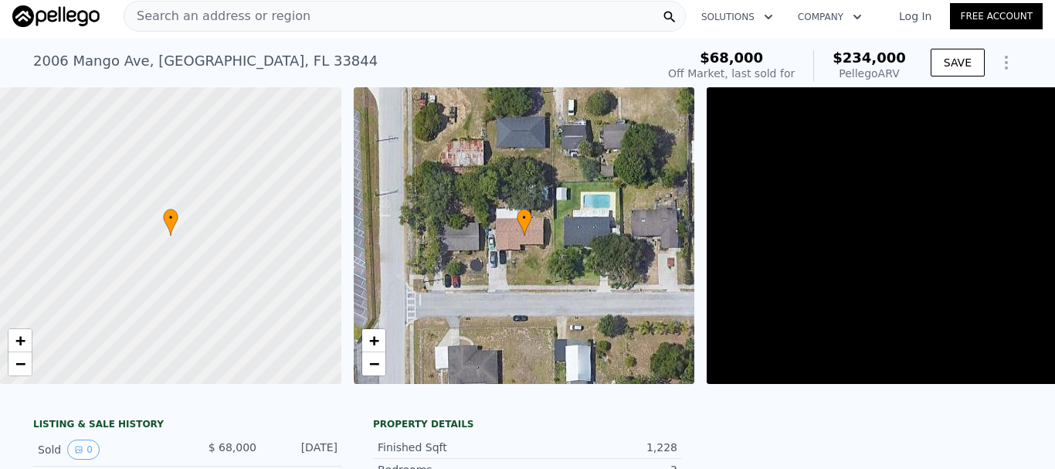  Describe the element at coordinates (829, 17) in the screenshot. I see `button: Company` at that location.